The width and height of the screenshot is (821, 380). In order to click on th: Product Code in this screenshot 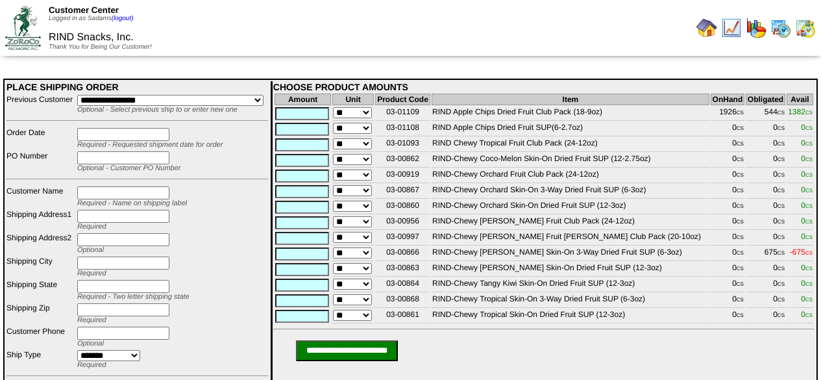, I will do `click(402, 99)`.